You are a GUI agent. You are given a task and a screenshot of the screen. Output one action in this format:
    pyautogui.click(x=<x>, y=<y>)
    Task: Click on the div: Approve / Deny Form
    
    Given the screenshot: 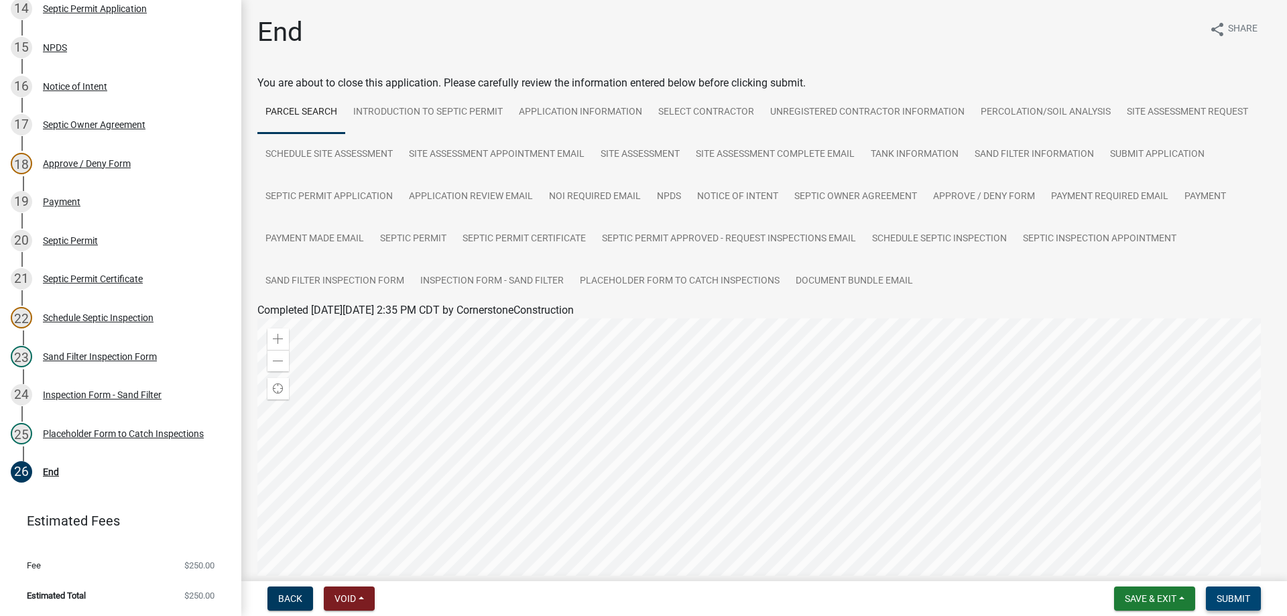 What is the action you would take?
    pyautogui.click(x=86, y=163)
    